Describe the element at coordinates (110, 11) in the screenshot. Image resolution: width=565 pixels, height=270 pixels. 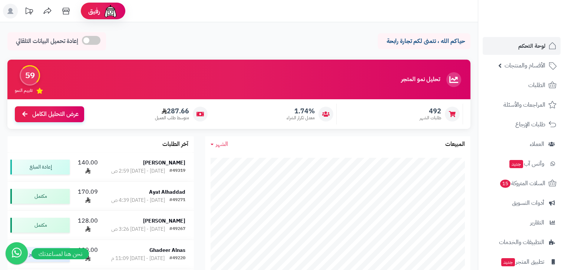
I see `img: ai-face.png` at that location.